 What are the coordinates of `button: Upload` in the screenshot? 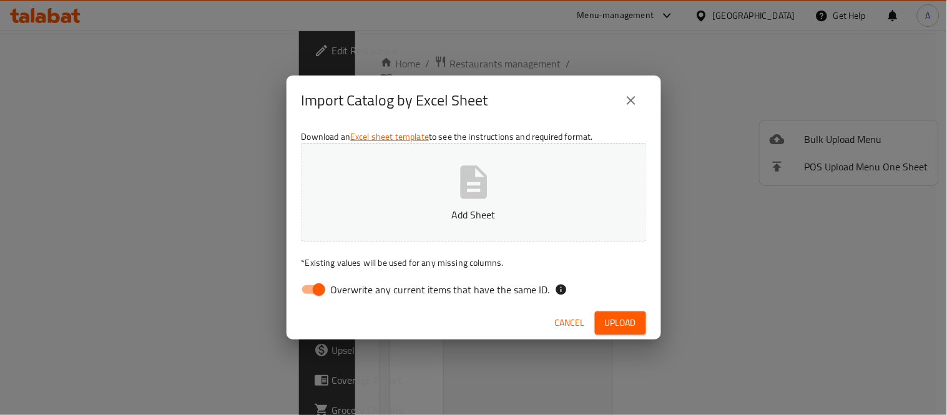 It's located at (620, 323).